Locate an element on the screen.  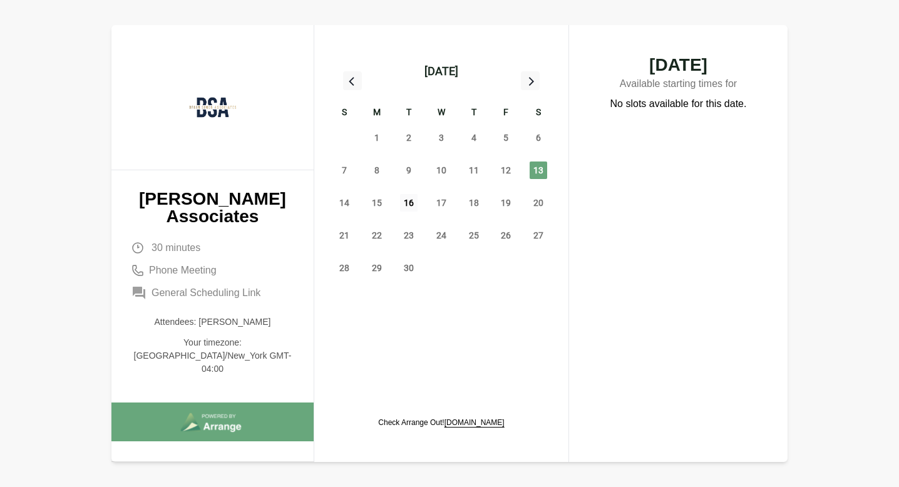
p: Available starting times for is located at coordinates (678, 85).